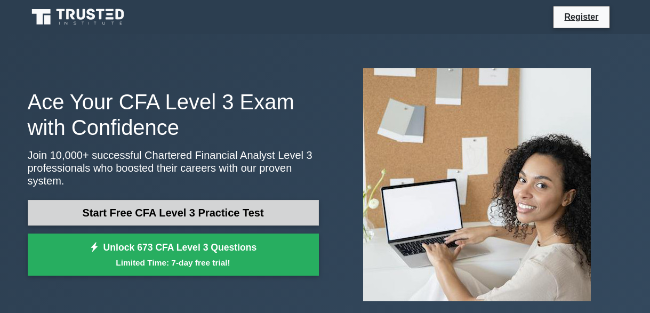  What do you see at coordinates (173, 115) in the screenshot?
I see `h1: Ace Your CFA Level 3 Exam with Confidence` at bounding box center [173, 115].